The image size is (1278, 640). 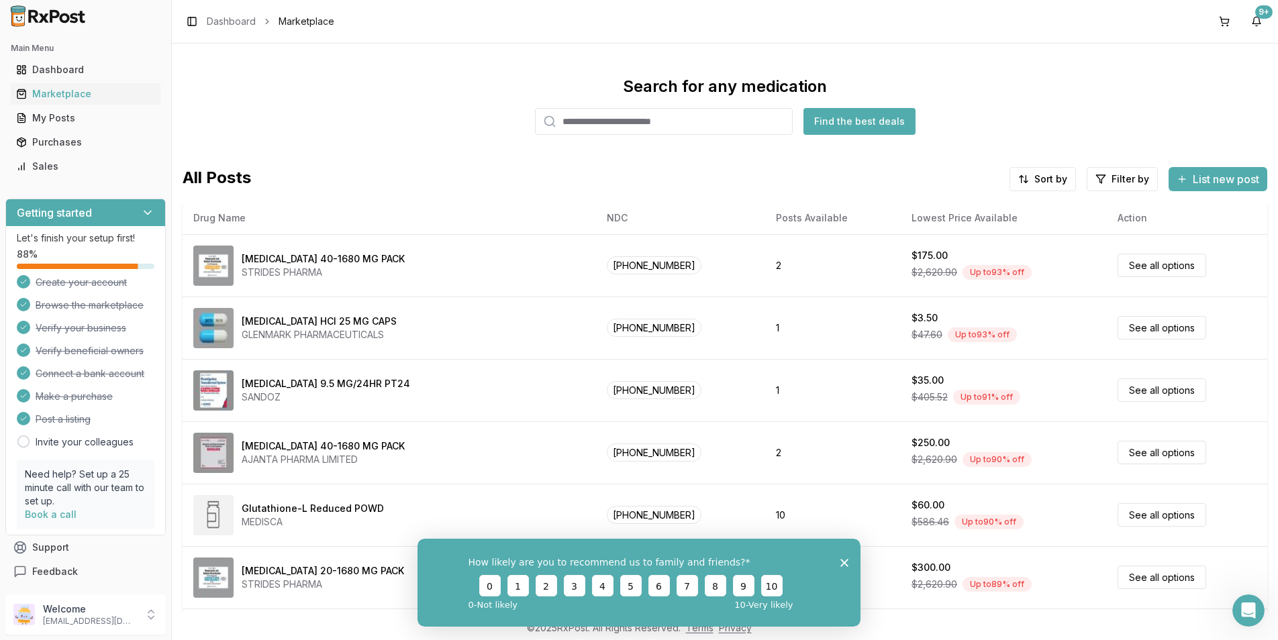 I want to click on a: My Posts, so click(x=85, y=118).